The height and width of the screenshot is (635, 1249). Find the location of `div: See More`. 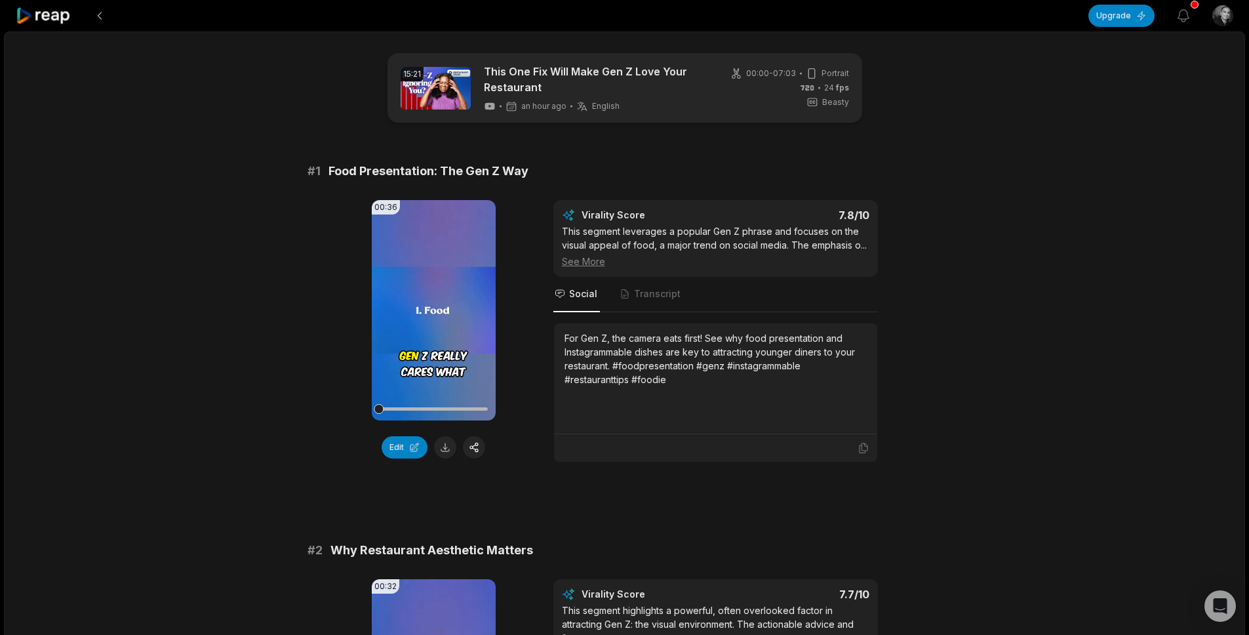

div: See More is located at coordinates (715, 261).